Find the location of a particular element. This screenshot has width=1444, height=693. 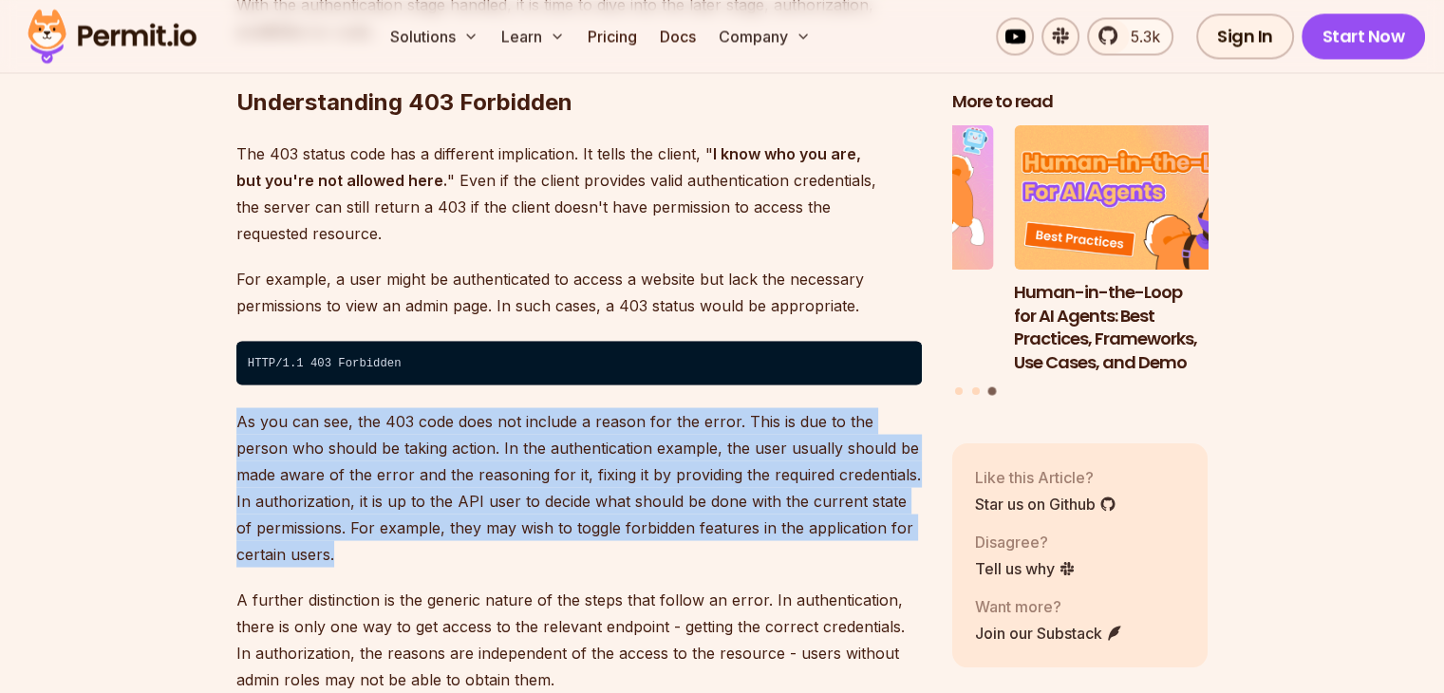

img: Why JWTs Can’t Handle AI Agent Access is located at coordinates (866, 198).